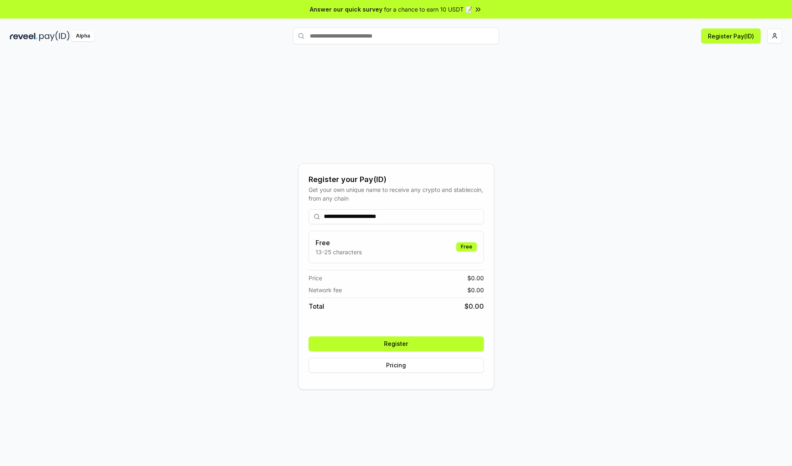  What do you see at coordinates (325, 290) in the screenshot?
I see `span: Network fee` at bounding box center [325, 290].